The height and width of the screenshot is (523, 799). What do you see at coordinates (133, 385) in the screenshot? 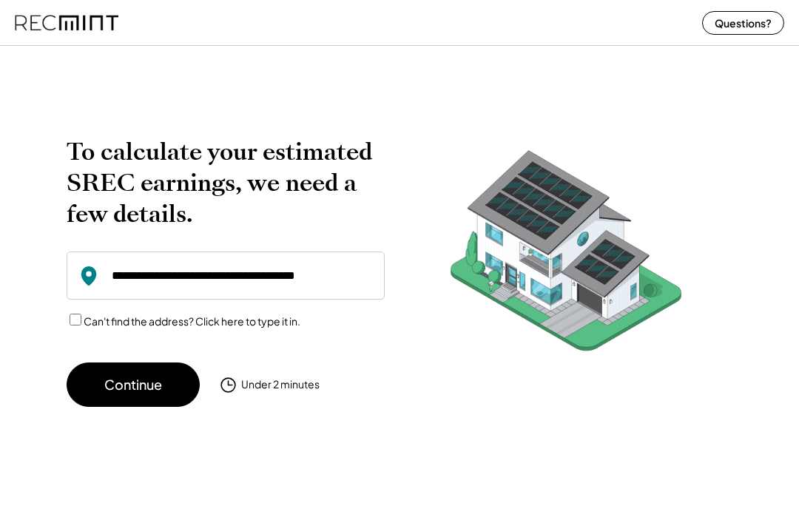
I see `button: Continue` at bounding box center [133, 385].